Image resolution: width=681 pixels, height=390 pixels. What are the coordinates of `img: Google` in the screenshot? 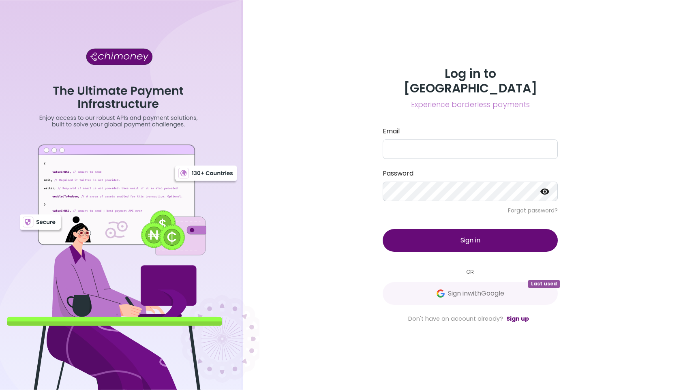 It's located at (441, 294).